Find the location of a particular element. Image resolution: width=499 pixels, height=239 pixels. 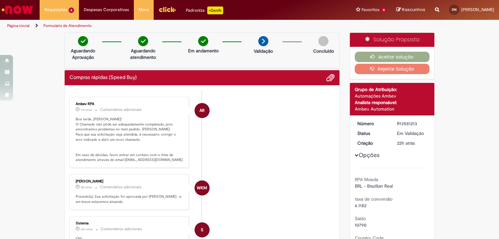

span: Despesas Corporativas is located at coordinates (106, 10).